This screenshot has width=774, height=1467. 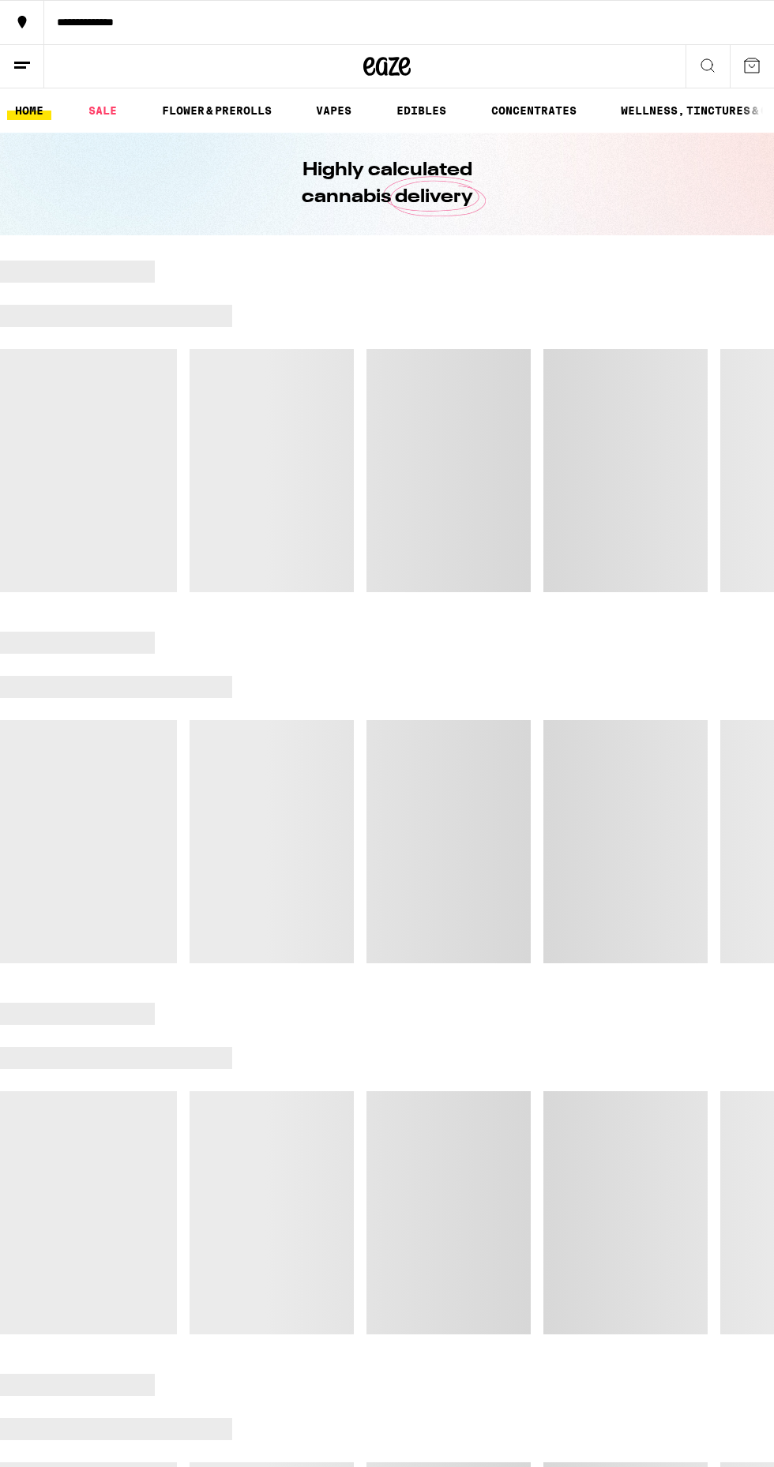 I want to click on a: HOME, so click(x=29, y=111).